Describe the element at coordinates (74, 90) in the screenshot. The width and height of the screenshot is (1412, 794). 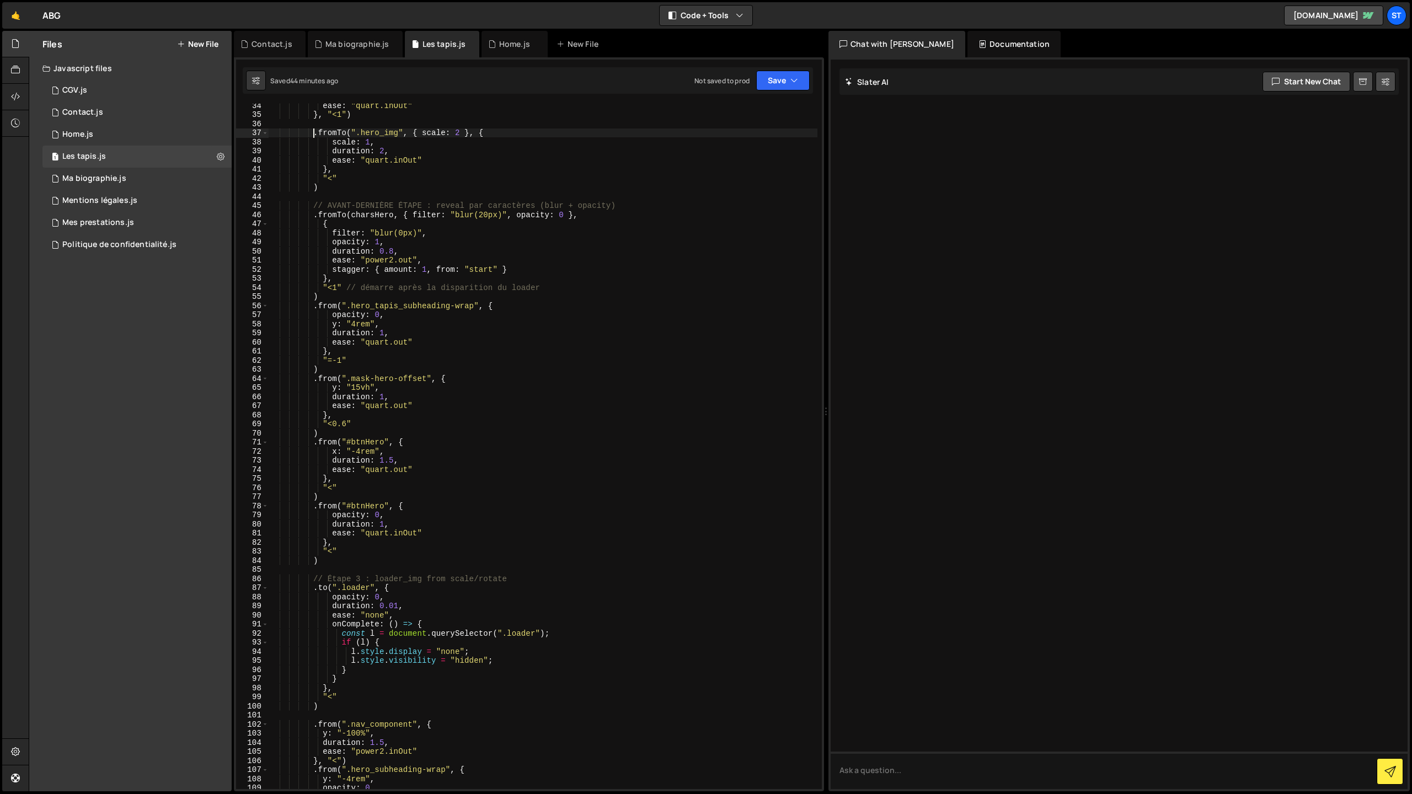
I see `div: CGV.js` at that location.